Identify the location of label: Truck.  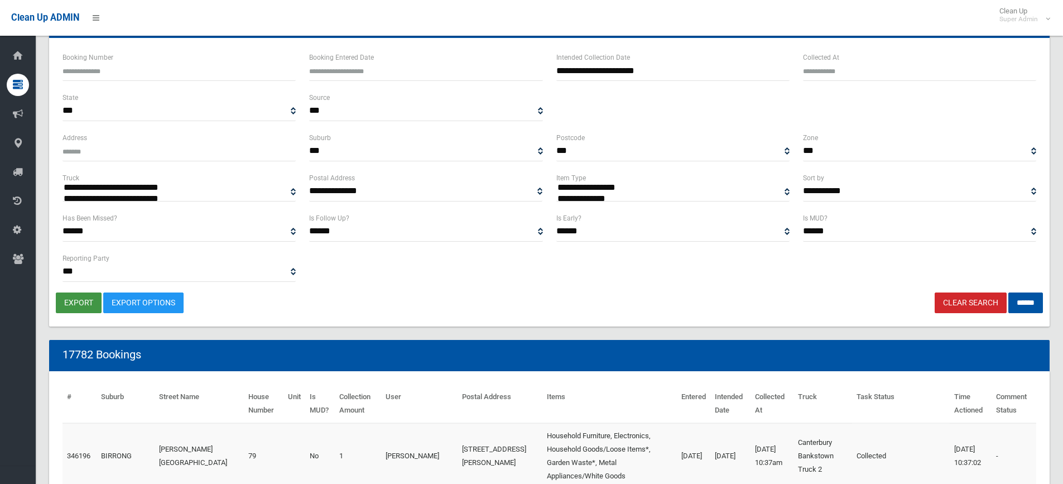
(71, 178).